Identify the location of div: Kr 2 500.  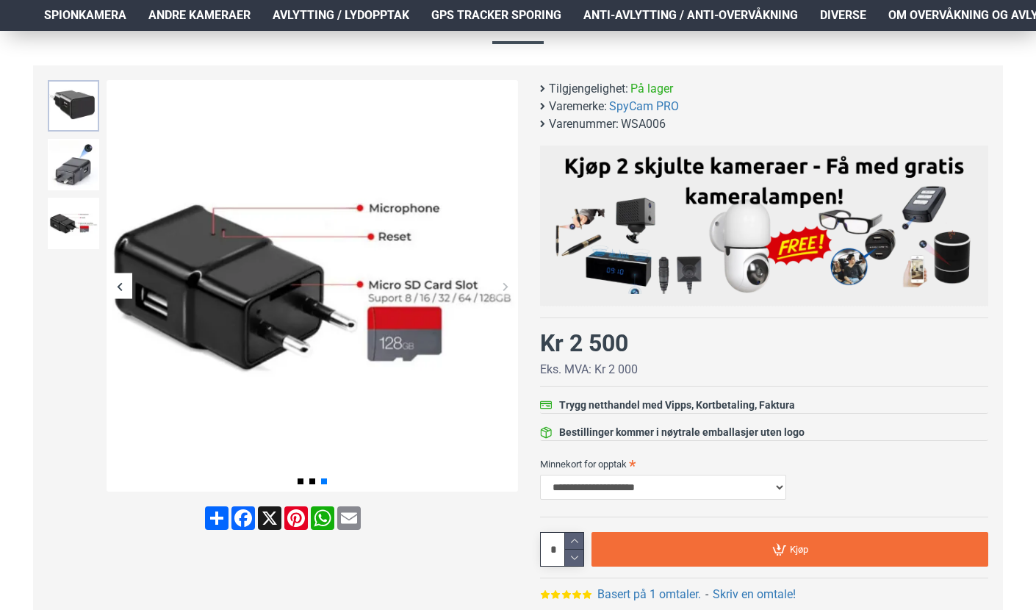
(584, 343).